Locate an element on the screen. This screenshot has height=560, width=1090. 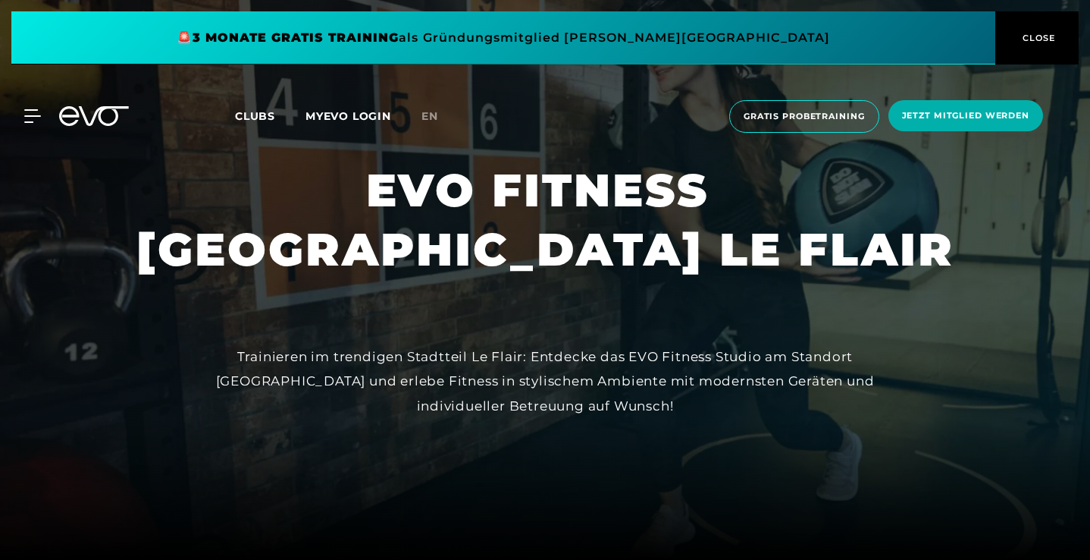
span: Clubs is located at coordinates (255, 116).